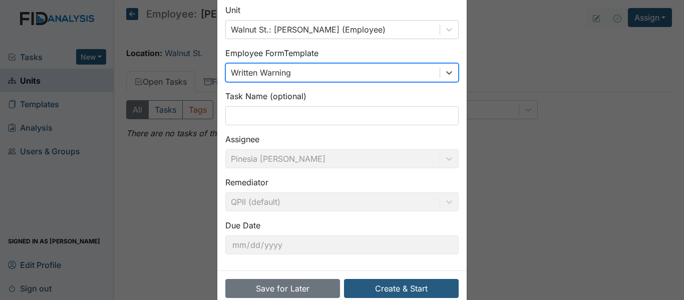 The width and height of the screenshot is (684, 300). I want to click on label: Due Date, so click(243, 225).